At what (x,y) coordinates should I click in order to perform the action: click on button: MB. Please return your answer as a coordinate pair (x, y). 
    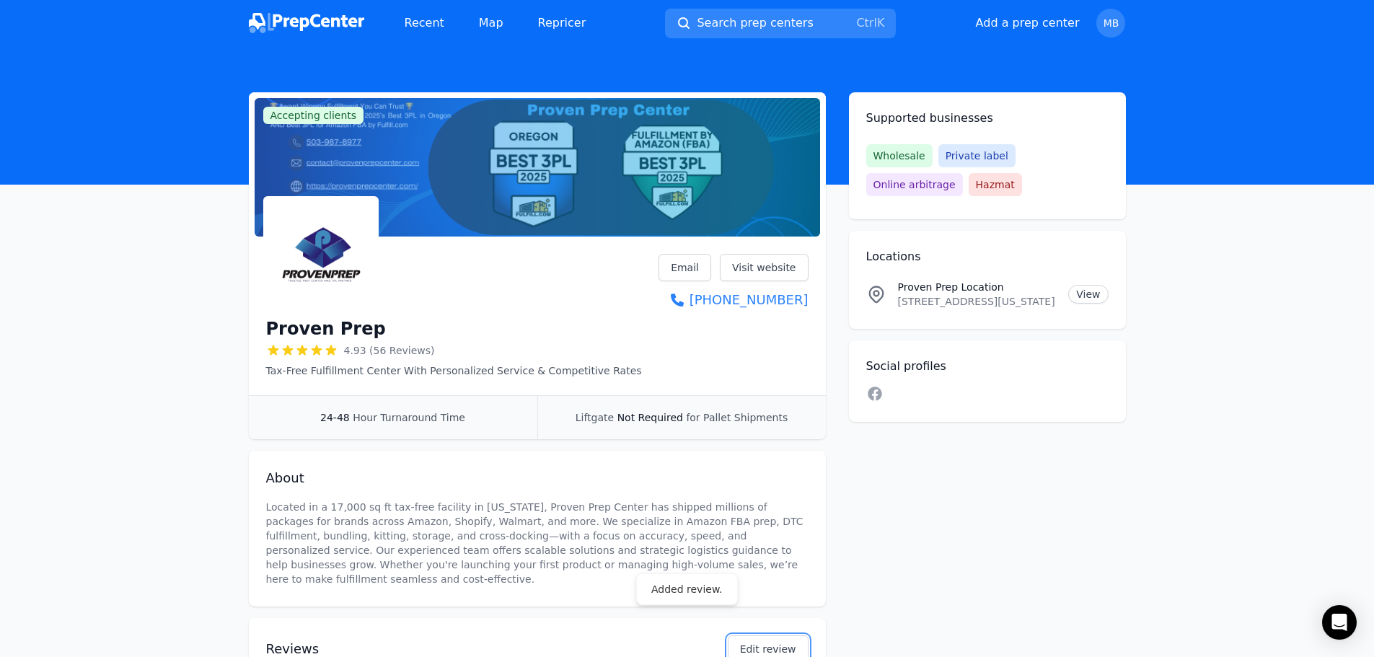
    Looking at the image, I should click on (1111, 23).